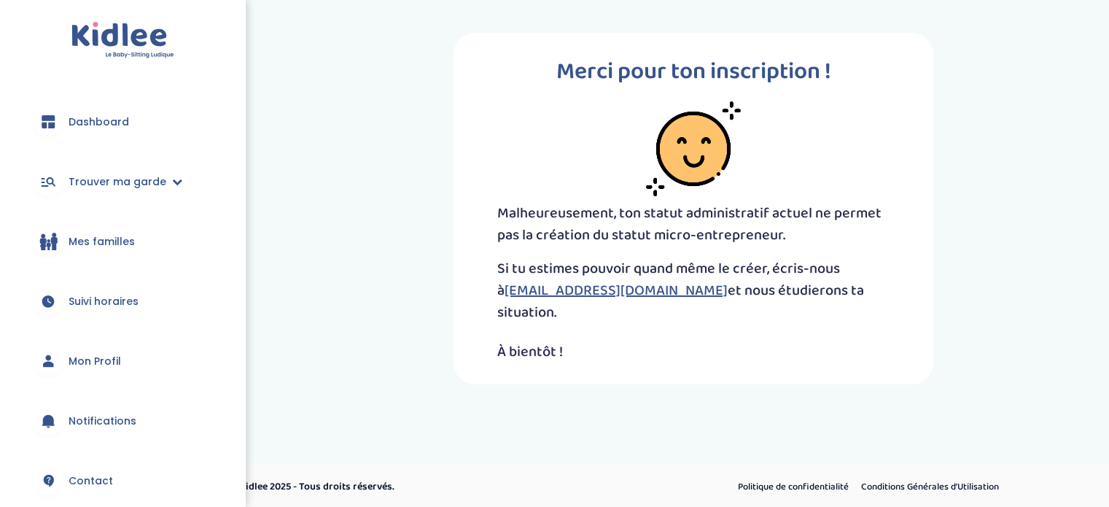  Describe the element at coordinates (123, 122) in the screenshot. I see `a: Dashboard` at that location.